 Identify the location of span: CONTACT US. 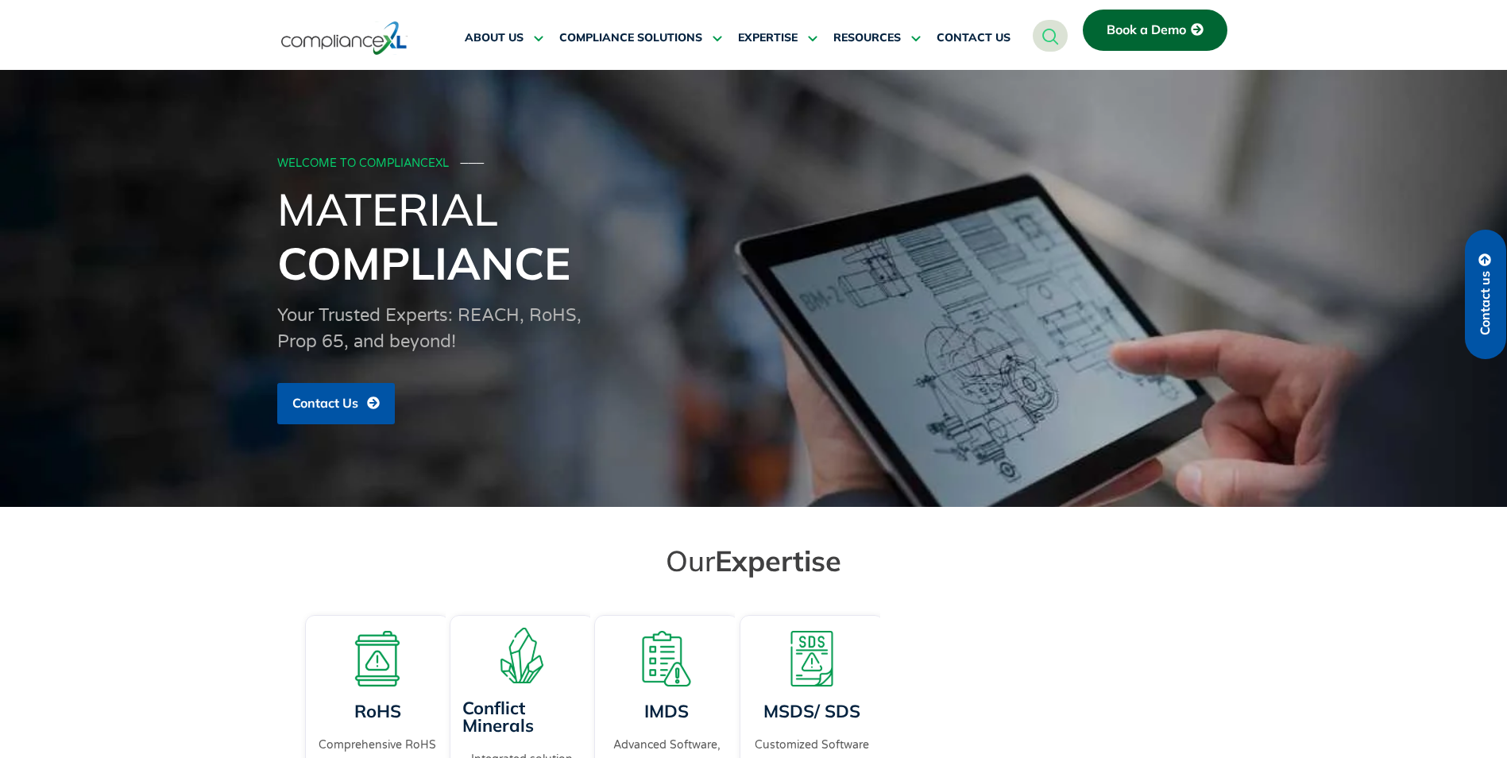
(973, 38).